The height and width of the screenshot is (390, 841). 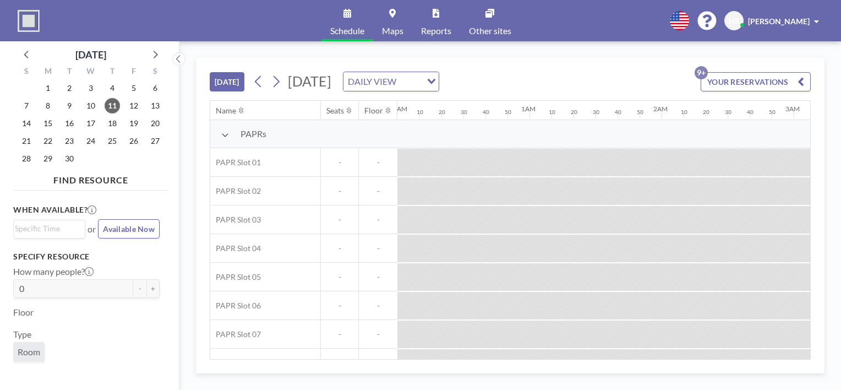 What do you see at coordinates (701, 73) in the screenshot?
I see `p: 9+` at bounding box center [701, 73].